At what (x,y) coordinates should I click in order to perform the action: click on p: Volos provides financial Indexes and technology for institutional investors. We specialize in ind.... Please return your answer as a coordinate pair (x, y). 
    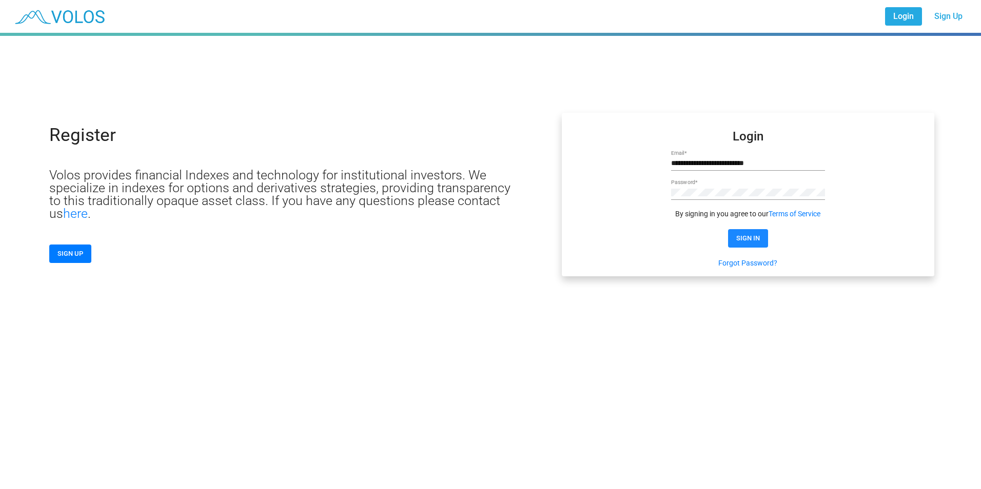
    Looking at the image, I should click on (282, 194).